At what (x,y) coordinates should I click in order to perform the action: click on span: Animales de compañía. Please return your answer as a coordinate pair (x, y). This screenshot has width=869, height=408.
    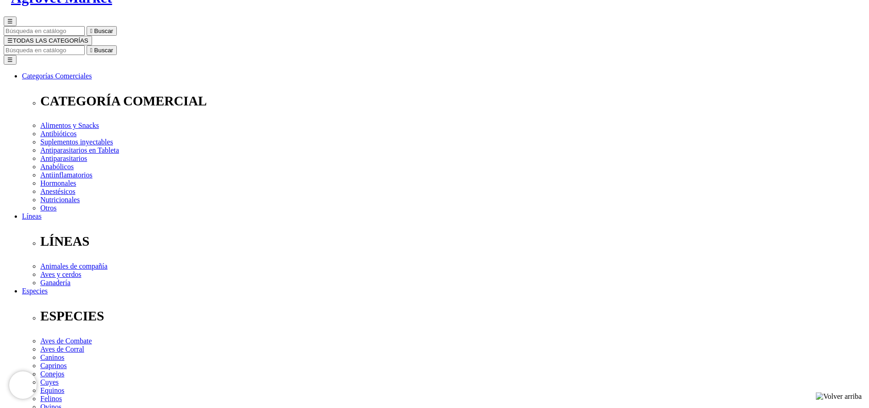
    Looking at the image, I should click on (74, 266).